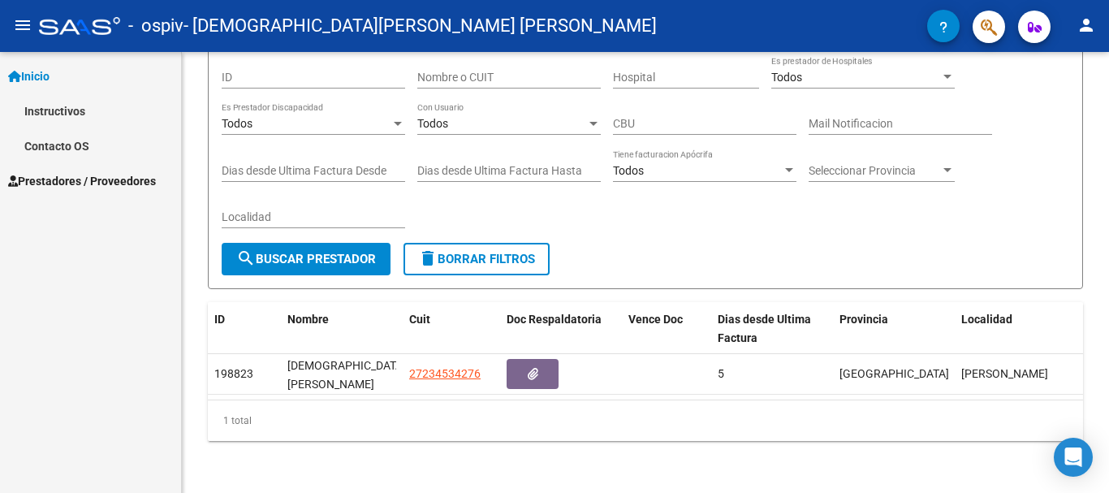  What do you see at coordinates (246, 258) in the screenshot?
I see `mat-icon: search` at bounding box center [246, 258].